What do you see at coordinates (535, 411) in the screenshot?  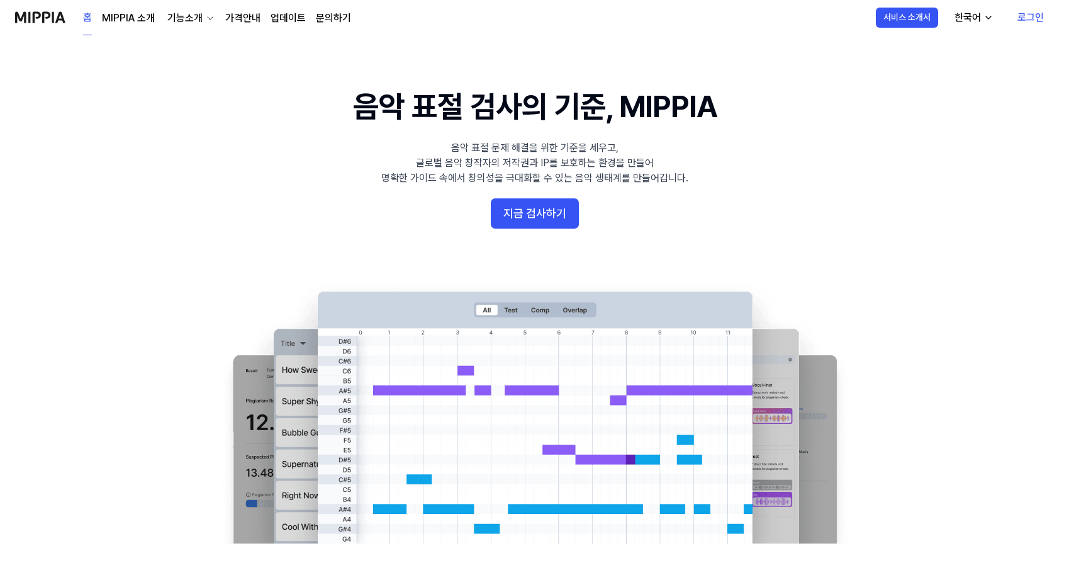 I see `img: main Image` at bounding box center [535, 411].